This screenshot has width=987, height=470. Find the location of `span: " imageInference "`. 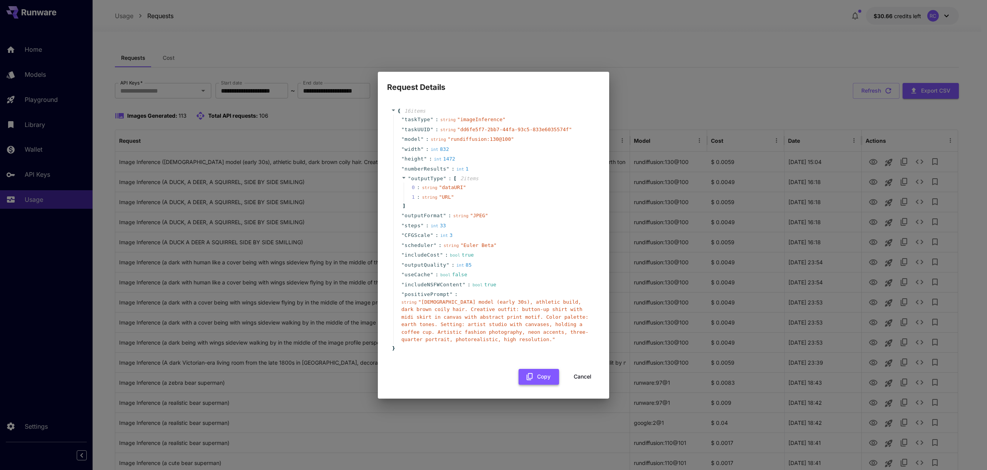

span: " imageInference " is located at coordinates (481, 119).